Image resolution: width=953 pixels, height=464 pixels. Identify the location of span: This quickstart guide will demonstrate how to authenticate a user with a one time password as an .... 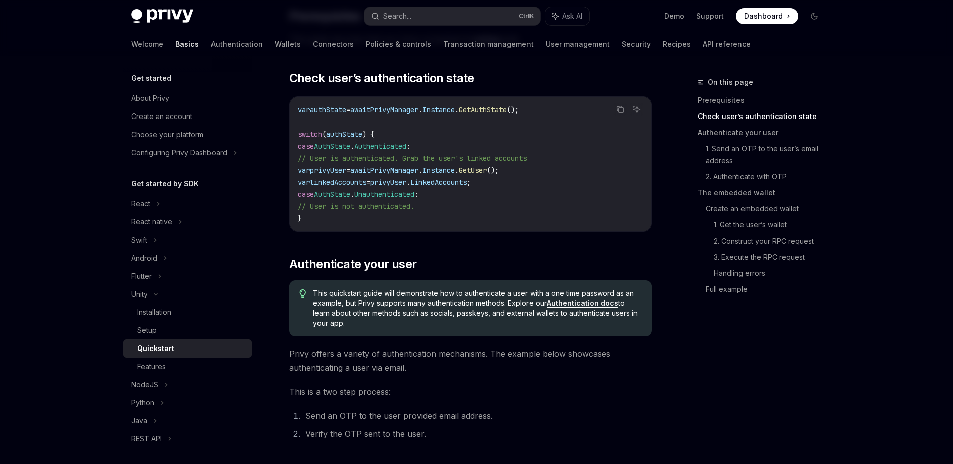
(477, 309).